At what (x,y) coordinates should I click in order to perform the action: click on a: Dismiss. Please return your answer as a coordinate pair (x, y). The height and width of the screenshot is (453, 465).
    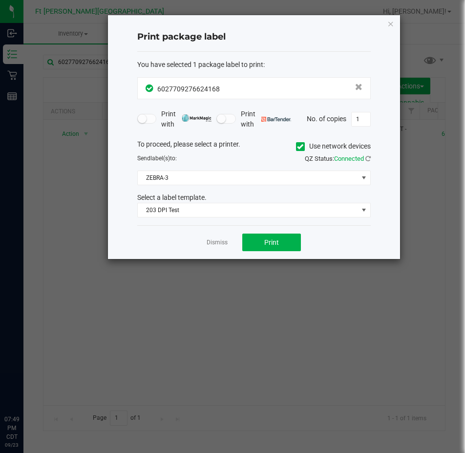
    Looking at the image, I should click on (217, 242).